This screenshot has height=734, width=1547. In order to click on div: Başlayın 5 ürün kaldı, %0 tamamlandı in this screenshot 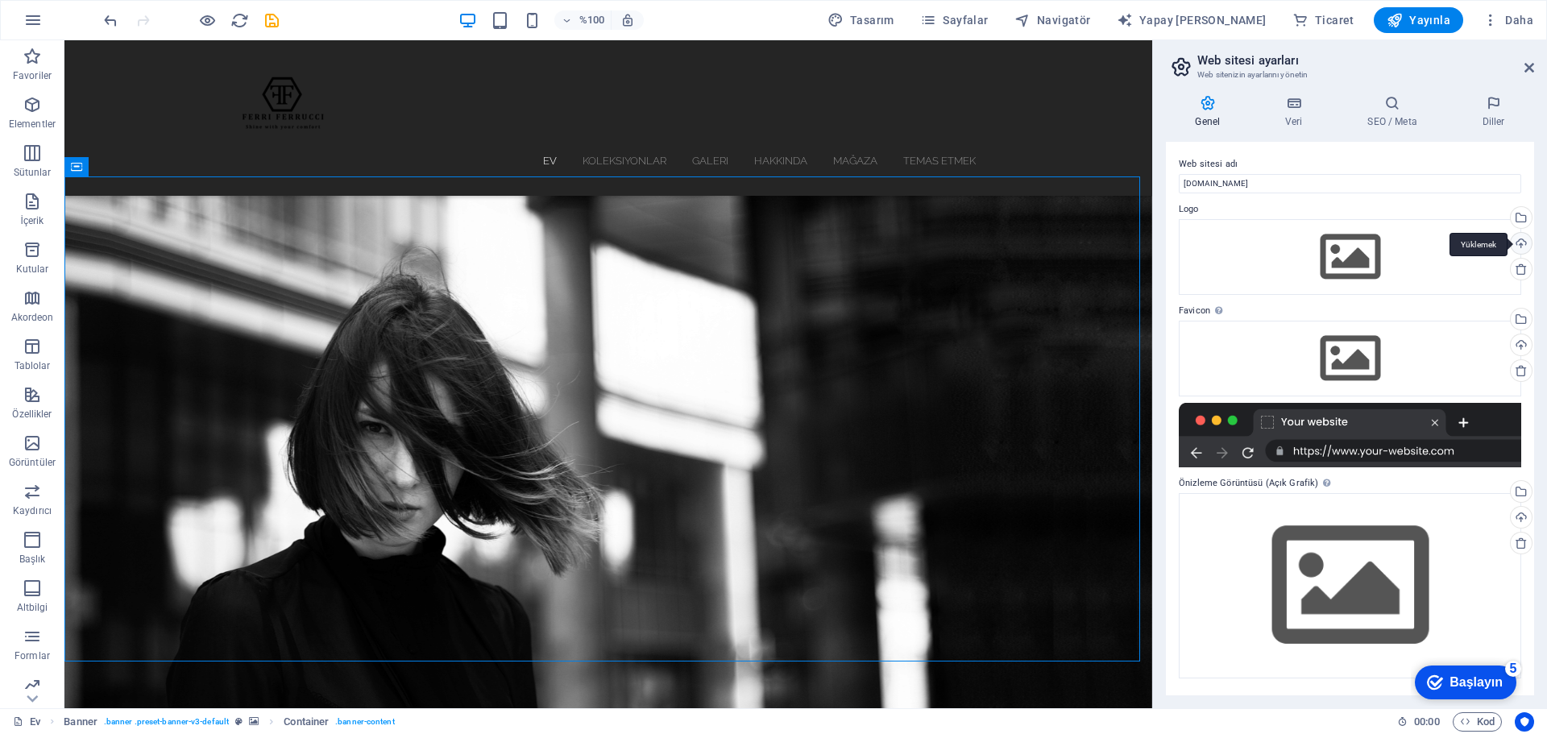, I will do `click(55, 25)`.